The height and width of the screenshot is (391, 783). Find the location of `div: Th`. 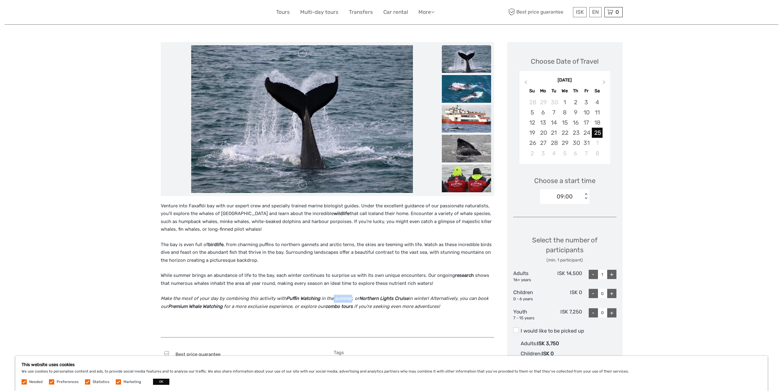

div: Th is located at coordinates (575, 91).